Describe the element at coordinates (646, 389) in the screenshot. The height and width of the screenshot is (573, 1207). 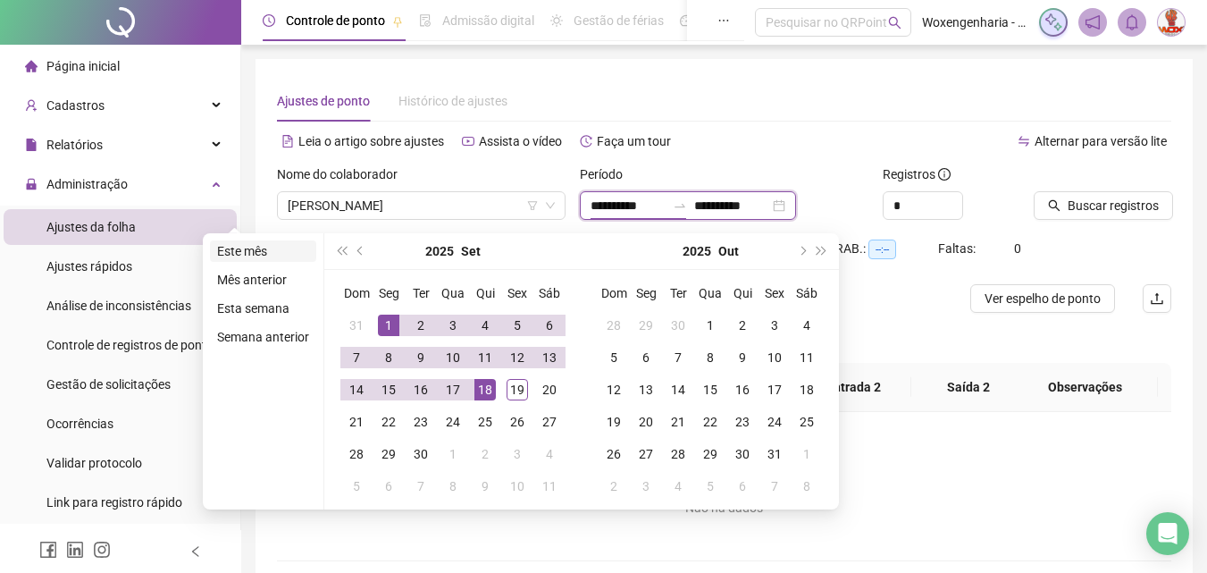
I see `td: 2025-10-13` at that location.